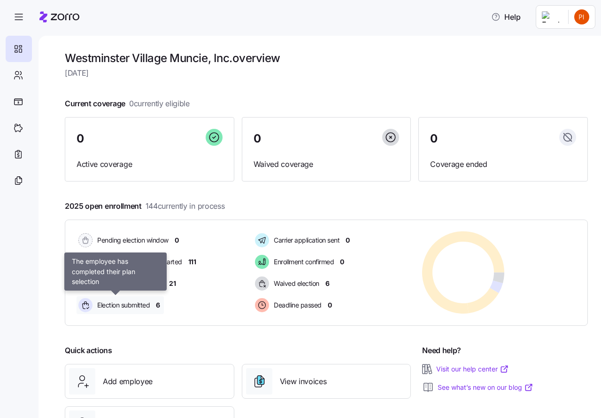 This screenshot has height=418, width=601. What do you see at coordinates (192, 262) in the screenshot?
I see `span: 111` at bounding box center [192, 262].